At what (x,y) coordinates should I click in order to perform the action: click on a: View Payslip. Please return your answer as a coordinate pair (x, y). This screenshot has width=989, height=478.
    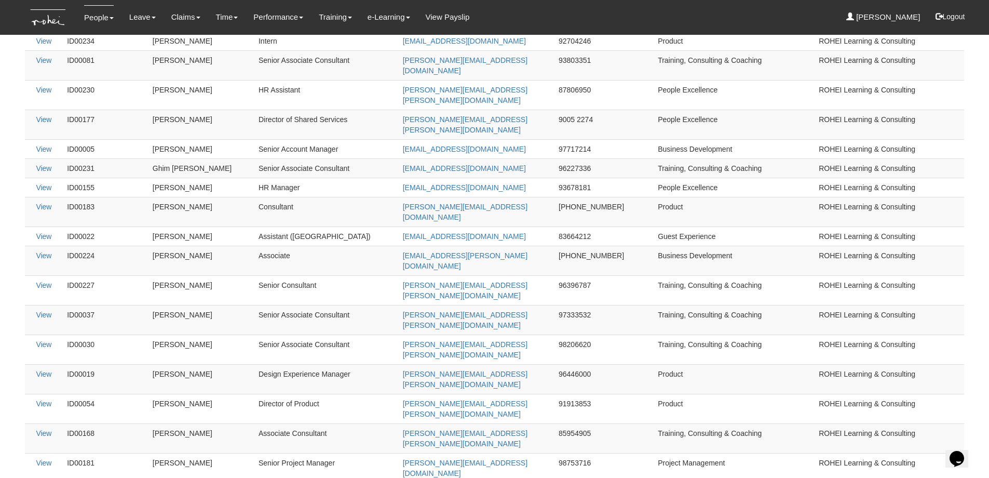
    Looking at the image, I should click on (448, 17).